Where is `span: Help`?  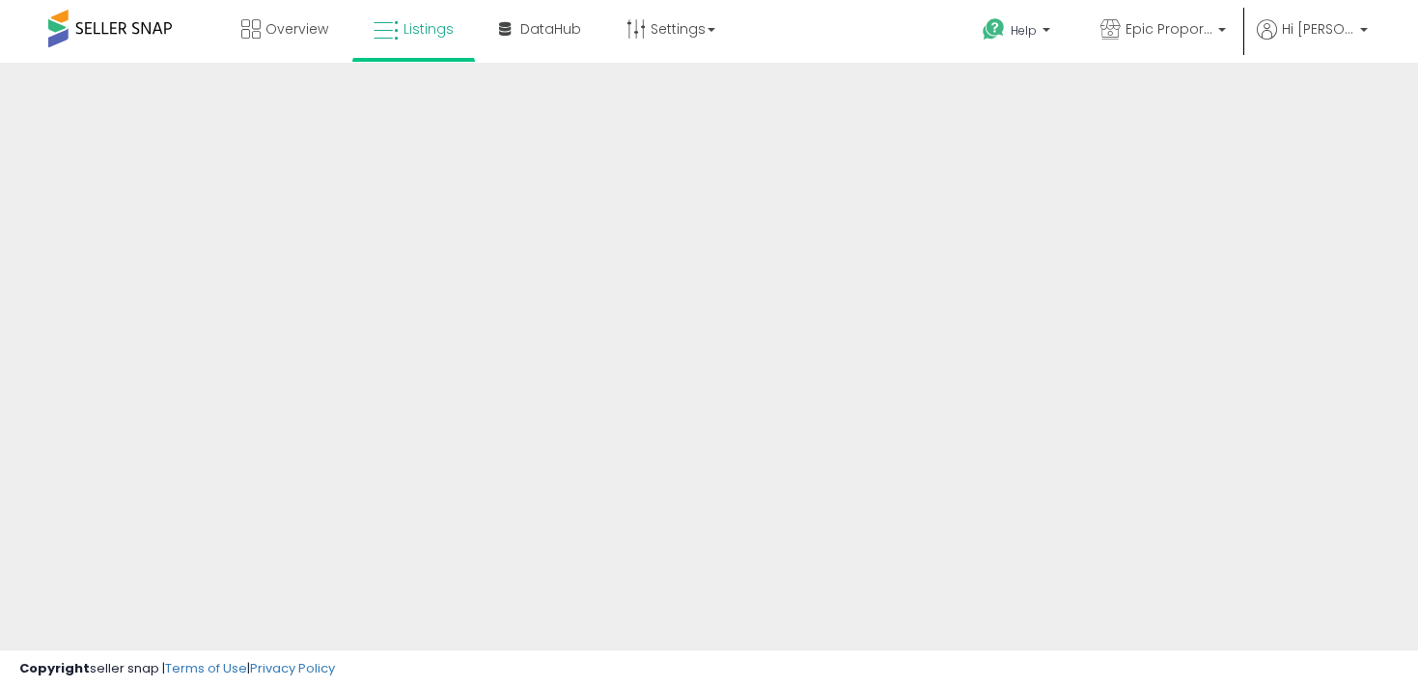
span: Help is located at coordinates (1023, 30).